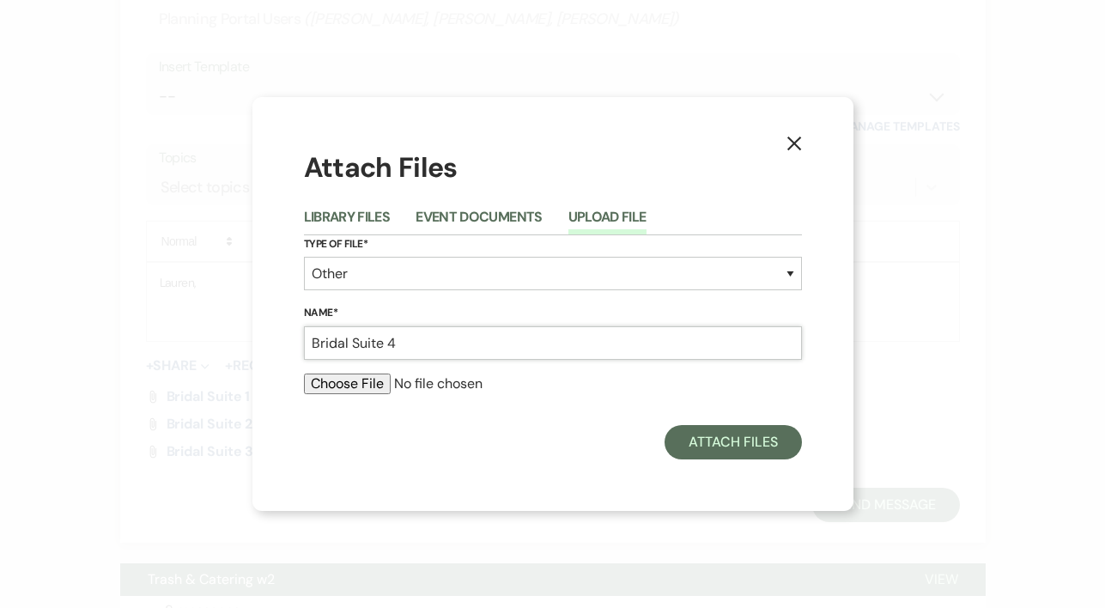 Image resolution: width=1105 pixels, height=608 pixels. Describe the element at coordinates (733, 442) in the screenshot. I see `button: Attach Files` at that location.